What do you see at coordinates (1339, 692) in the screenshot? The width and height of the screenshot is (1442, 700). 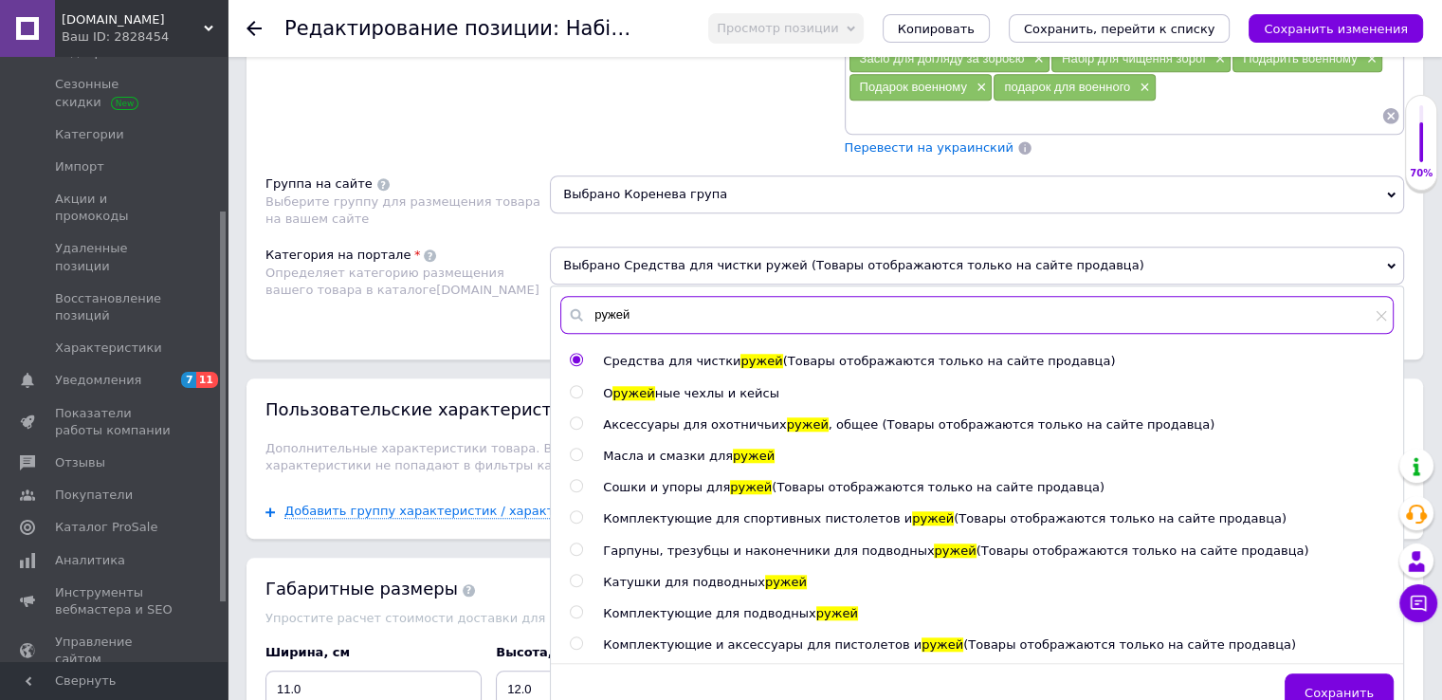 I see `span: Сохранить` at bounding box center [1339, 692].